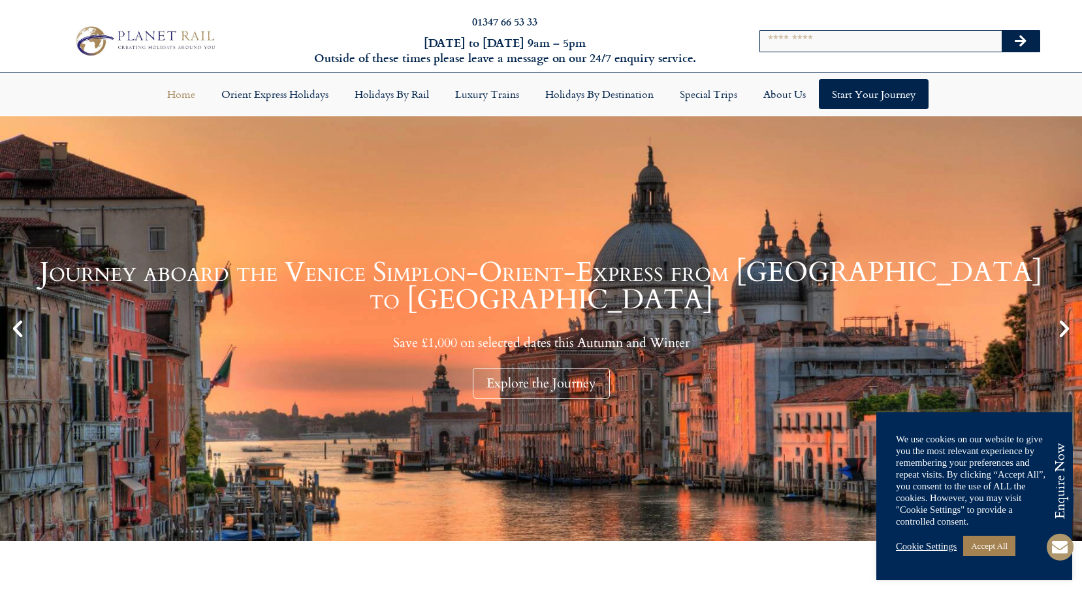  What do you see at coordinates (541, 342) in the screenshot?
I see `p: Save £1,000 on selected dates this Autumn and Winter` at bounding box center [541, 342].